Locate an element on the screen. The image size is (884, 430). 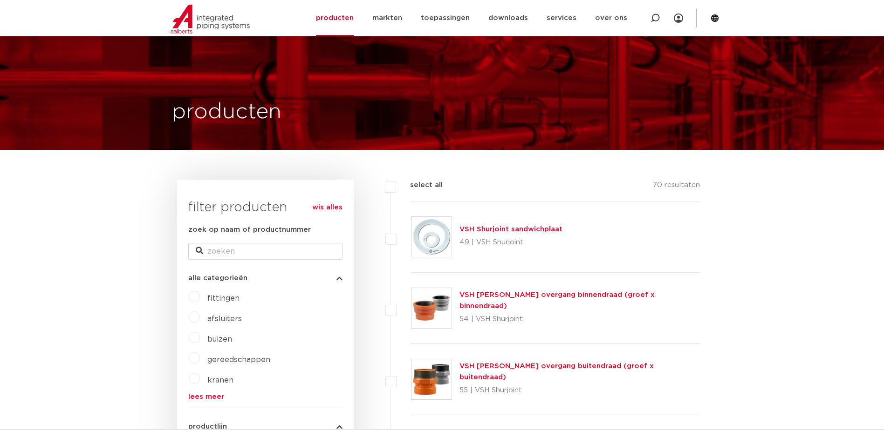
span: afsluiters is located at coordinates (225, 319).